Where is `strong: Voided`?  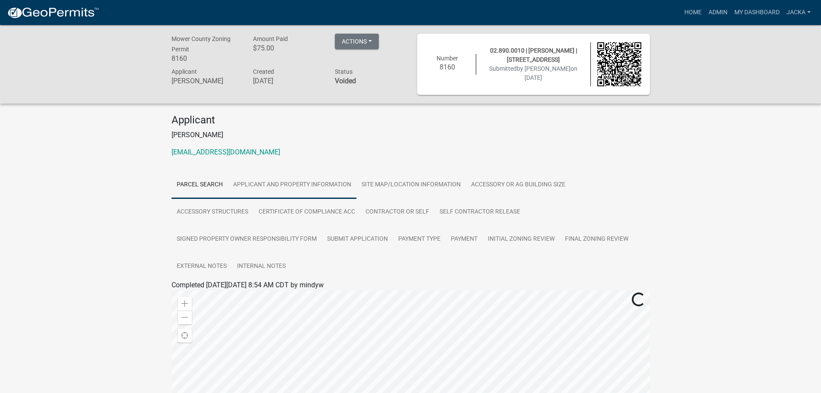 strong: Voided is located at coordinates (345, 81).